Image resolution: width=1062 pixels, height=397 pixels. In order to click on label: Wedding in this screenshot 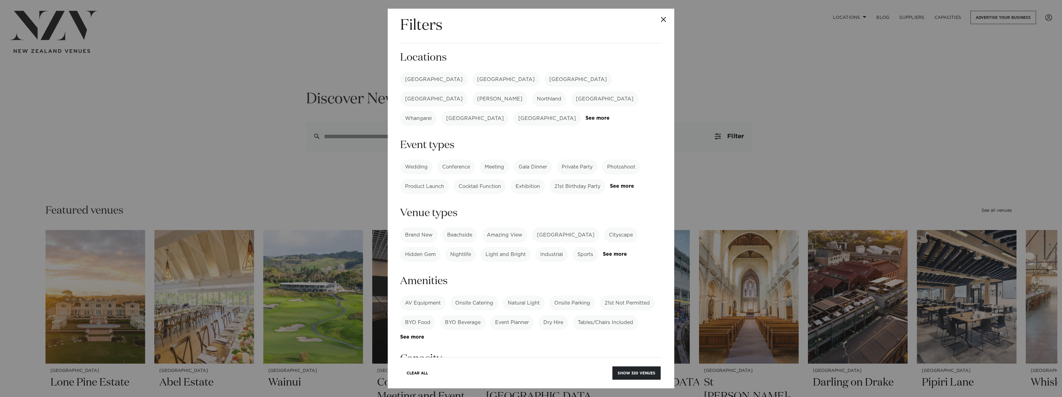, I will do `click(416, 167)`.